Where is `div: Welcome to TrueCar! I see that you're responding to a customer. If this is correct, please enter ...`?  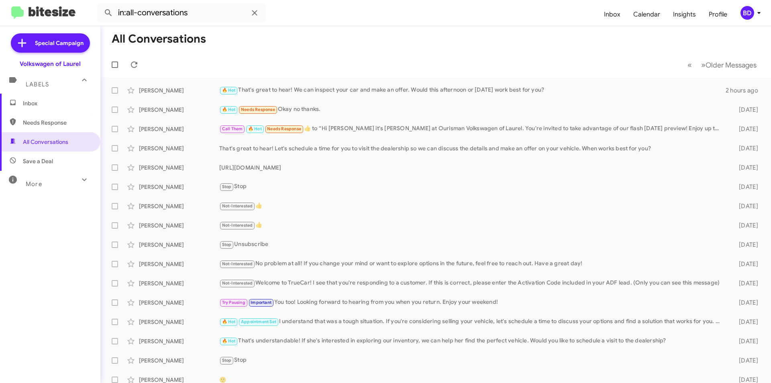
div: Welcome to TrueCar! I see that you're responding to a customer. If this is correct, please enter ... is located at coordinates (472, 283).